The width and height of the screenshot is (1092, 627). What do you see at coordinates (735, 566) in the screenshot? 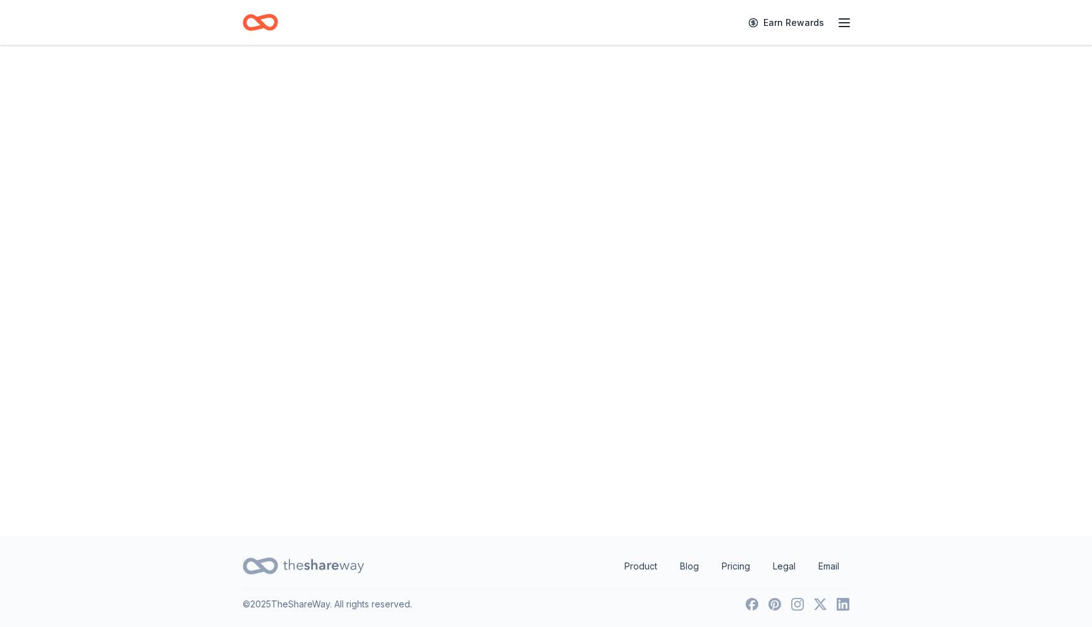
I see `a: Pricing` at bounding box center [735, 566].